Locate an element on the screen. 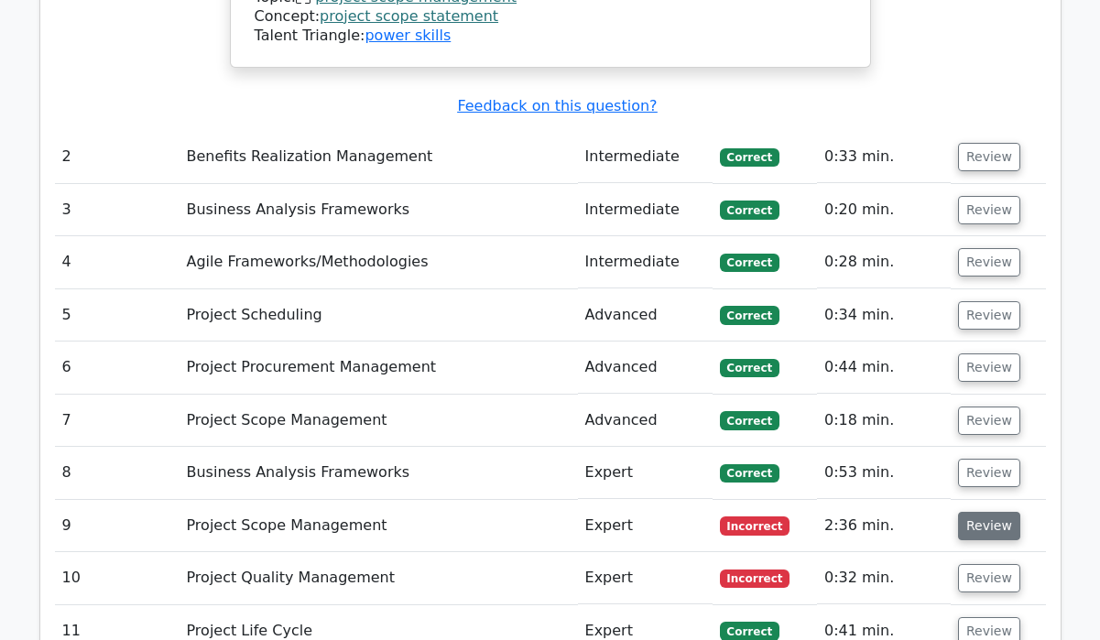  td: 0:28 min. is located at coordinates (884, 262).